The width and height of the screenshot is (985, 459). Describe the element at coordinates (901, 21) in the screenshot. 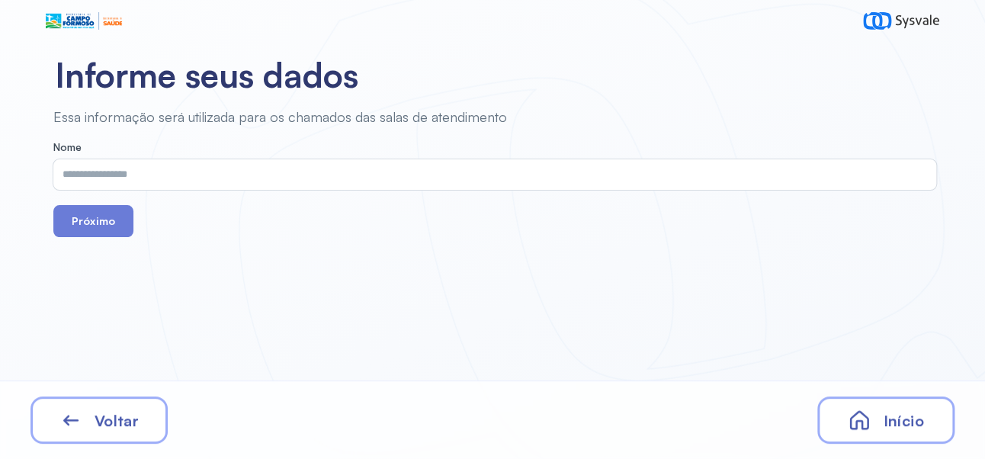

I see `img: logo-sysvale.svg` at that location.